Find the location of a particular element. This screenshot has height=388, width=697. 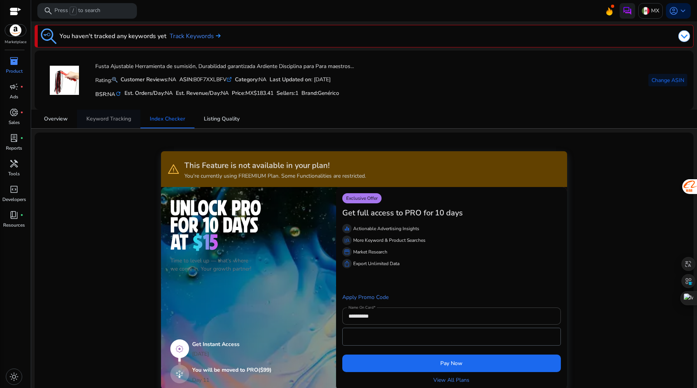

span: storefront is located at coordinates (347, 252).